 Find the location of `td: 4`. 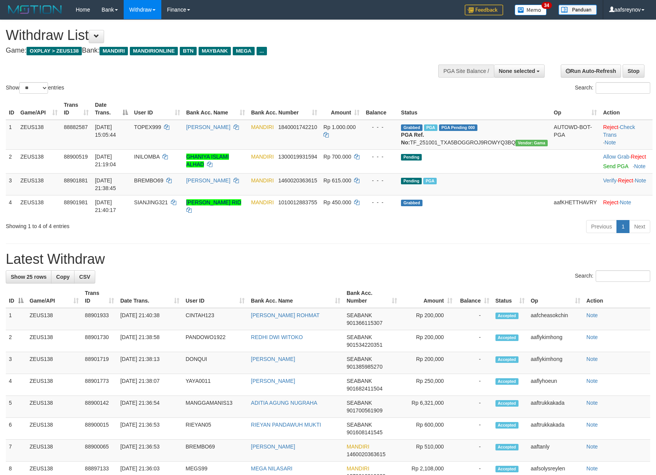

td: 4 is located at coordinates (12, 206).